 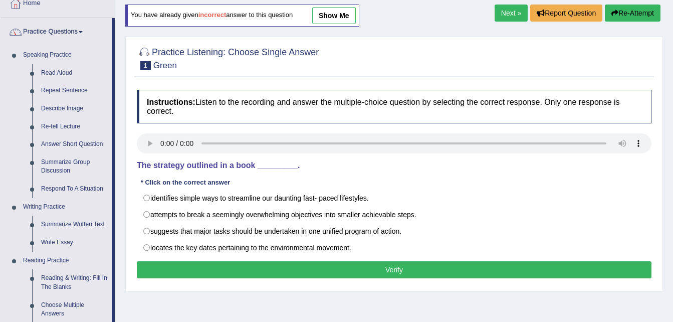 What do you see at coordinates (74, 73) in the screenshot?
I see `a: Read Aloud` at bounding box center [74, 73].